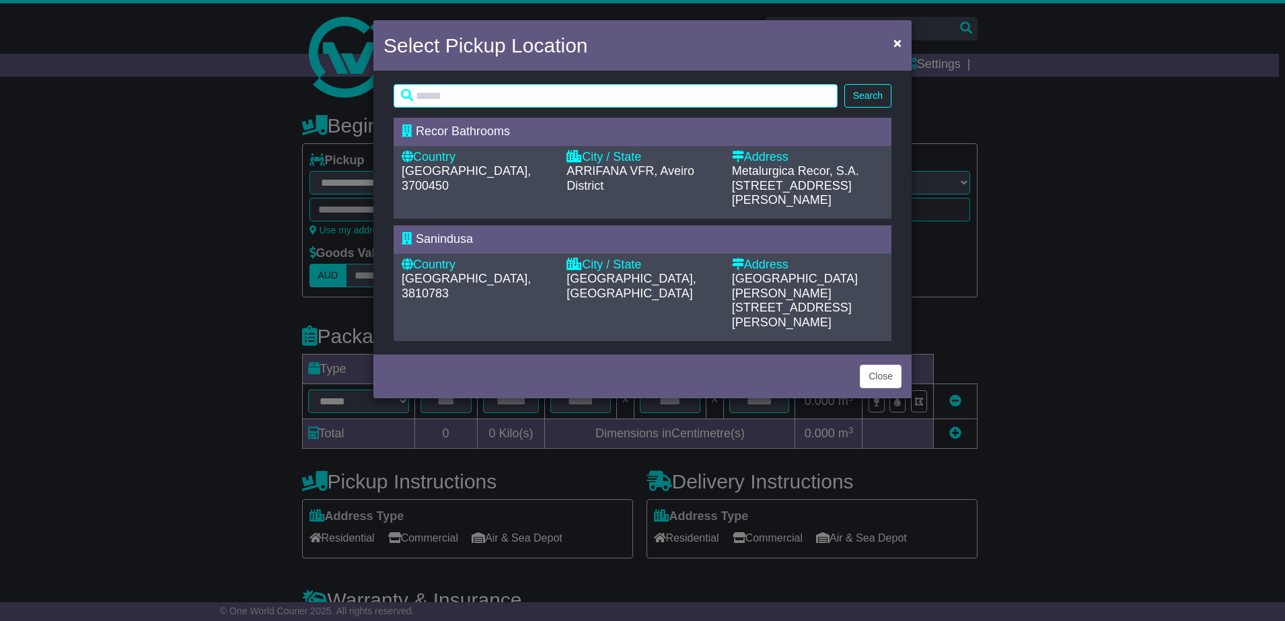 The height and width of the screenshot is (621, 1285). I want to click on span: ARRIFANA VFR, Aveiro District, so click(631, 178).